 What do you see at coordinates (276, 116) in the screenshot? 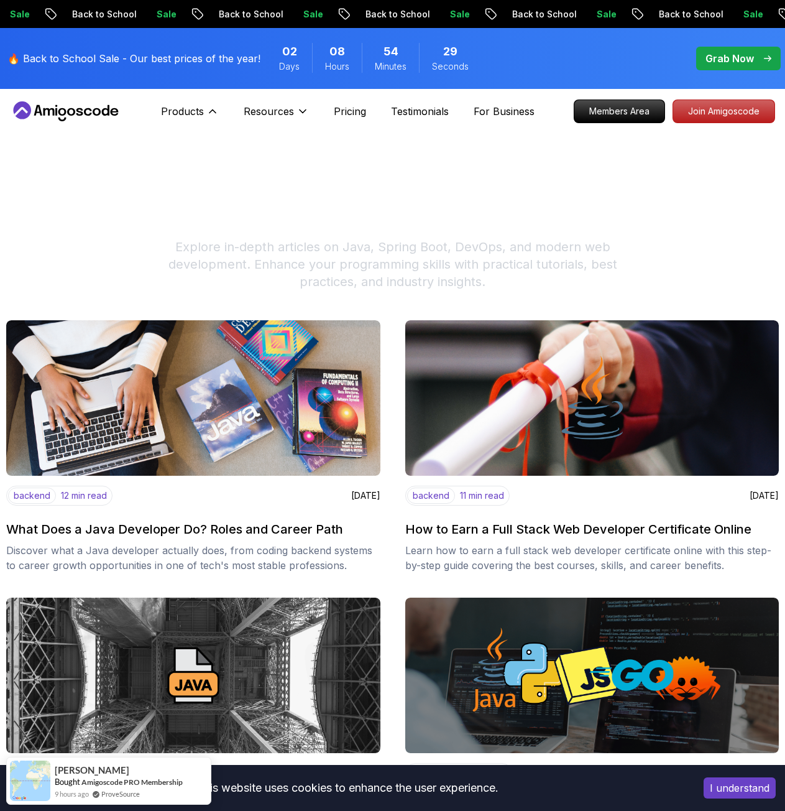
I see `button: Resources` at bounding box center [276, 116].